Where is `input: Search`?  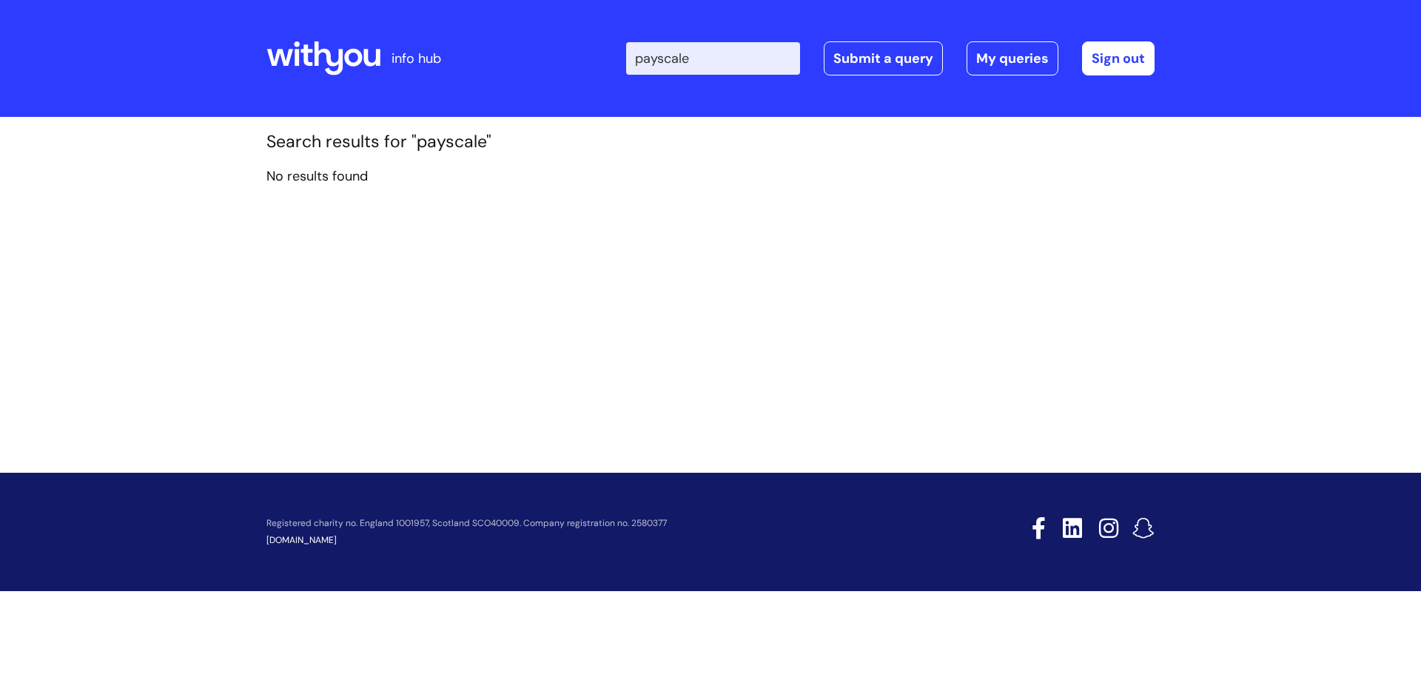 input: Search is located at coordinates (713, 58).